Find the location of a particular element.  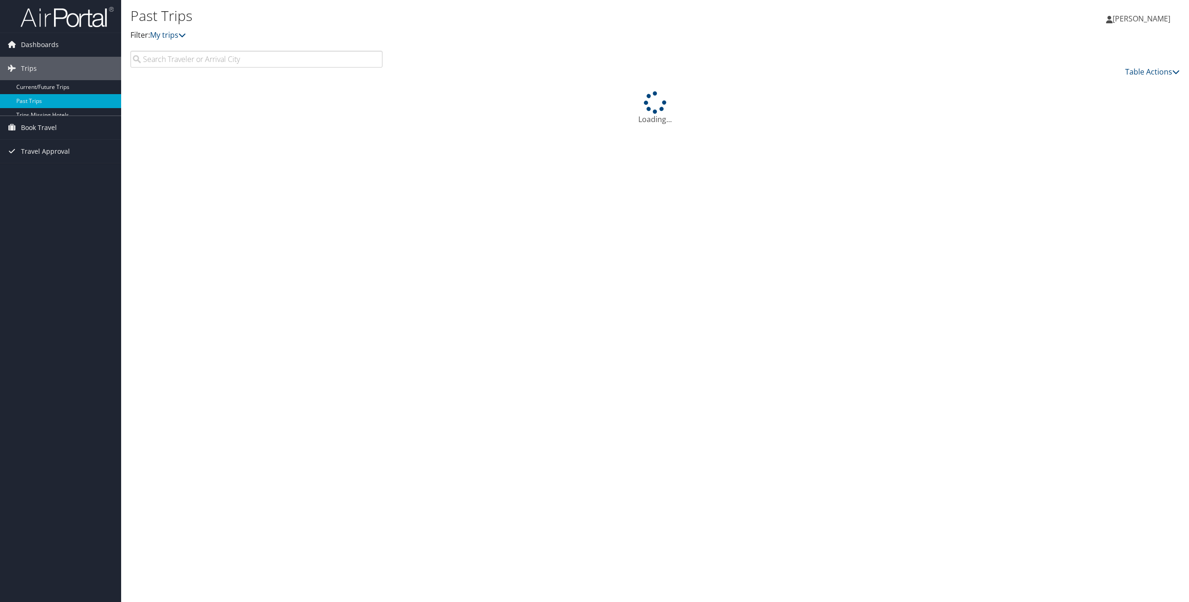

h1: Past Trips is located at coordinates (480, 16).